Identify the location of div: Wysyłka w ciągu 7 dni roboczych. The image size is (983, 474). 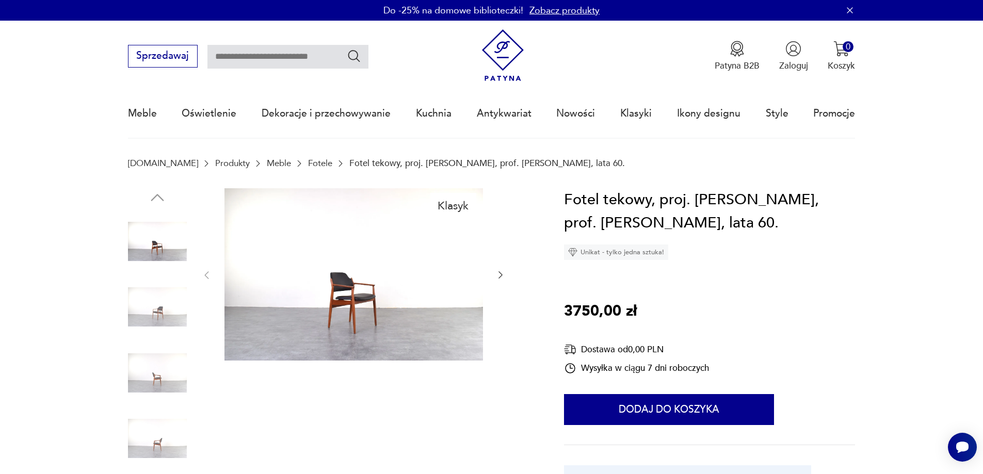
(636, 368).